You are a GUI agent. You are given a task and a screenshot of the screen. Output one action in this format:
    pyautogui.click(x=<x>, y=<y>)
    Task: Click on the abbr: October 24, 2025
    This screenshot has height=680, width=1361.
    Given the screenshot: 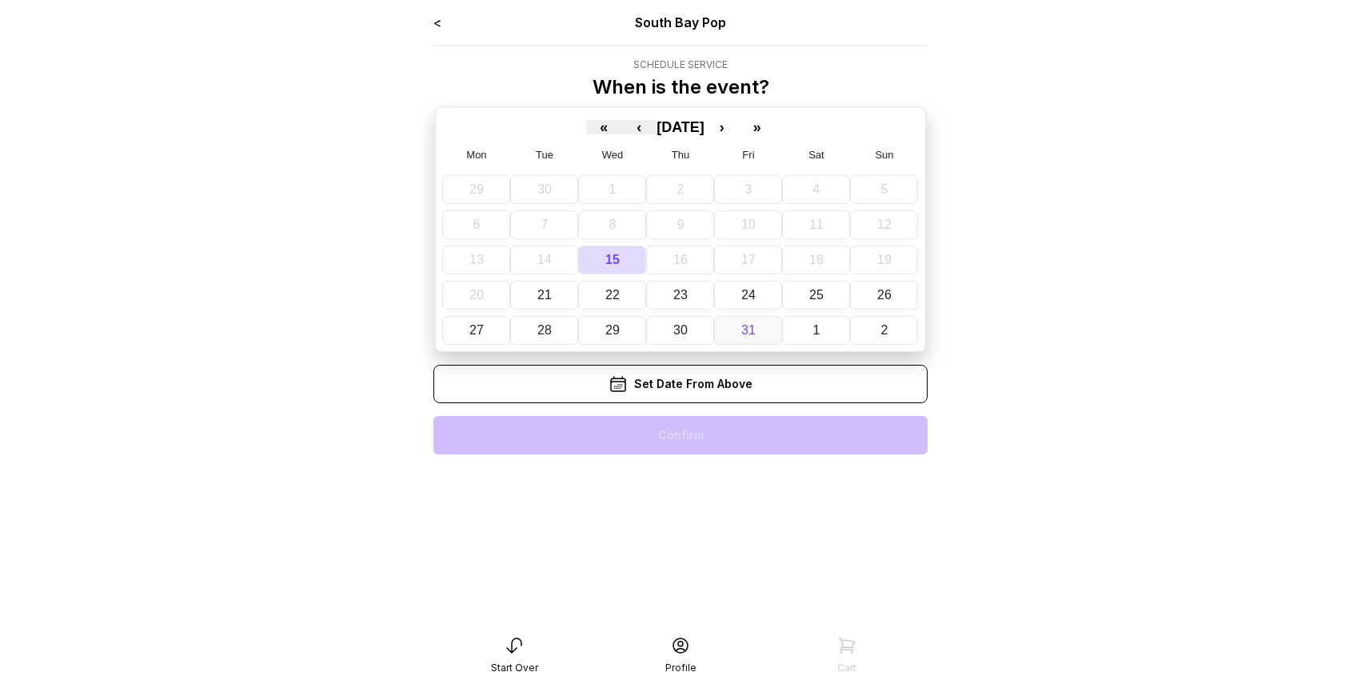 What is the action you would take?
    pyautogui.click(x=748, y=294)
    